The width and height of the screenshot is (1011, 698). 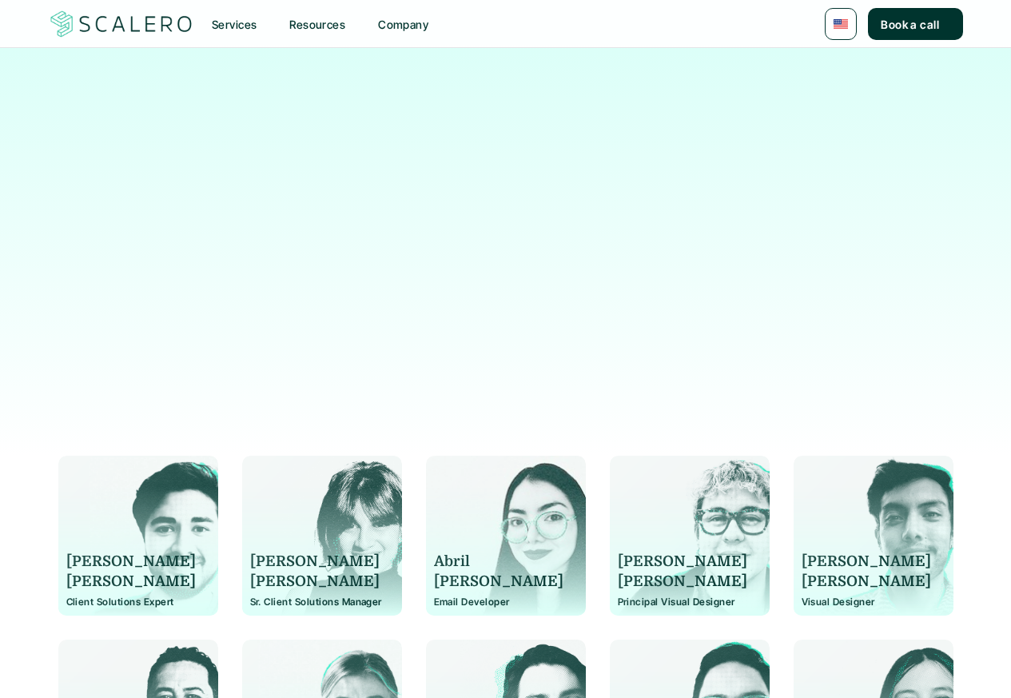 What do you see at coordinates (121, 24) in the screenshot?
I see `img: Scalero company logotype` at bounding box center [121, 24].